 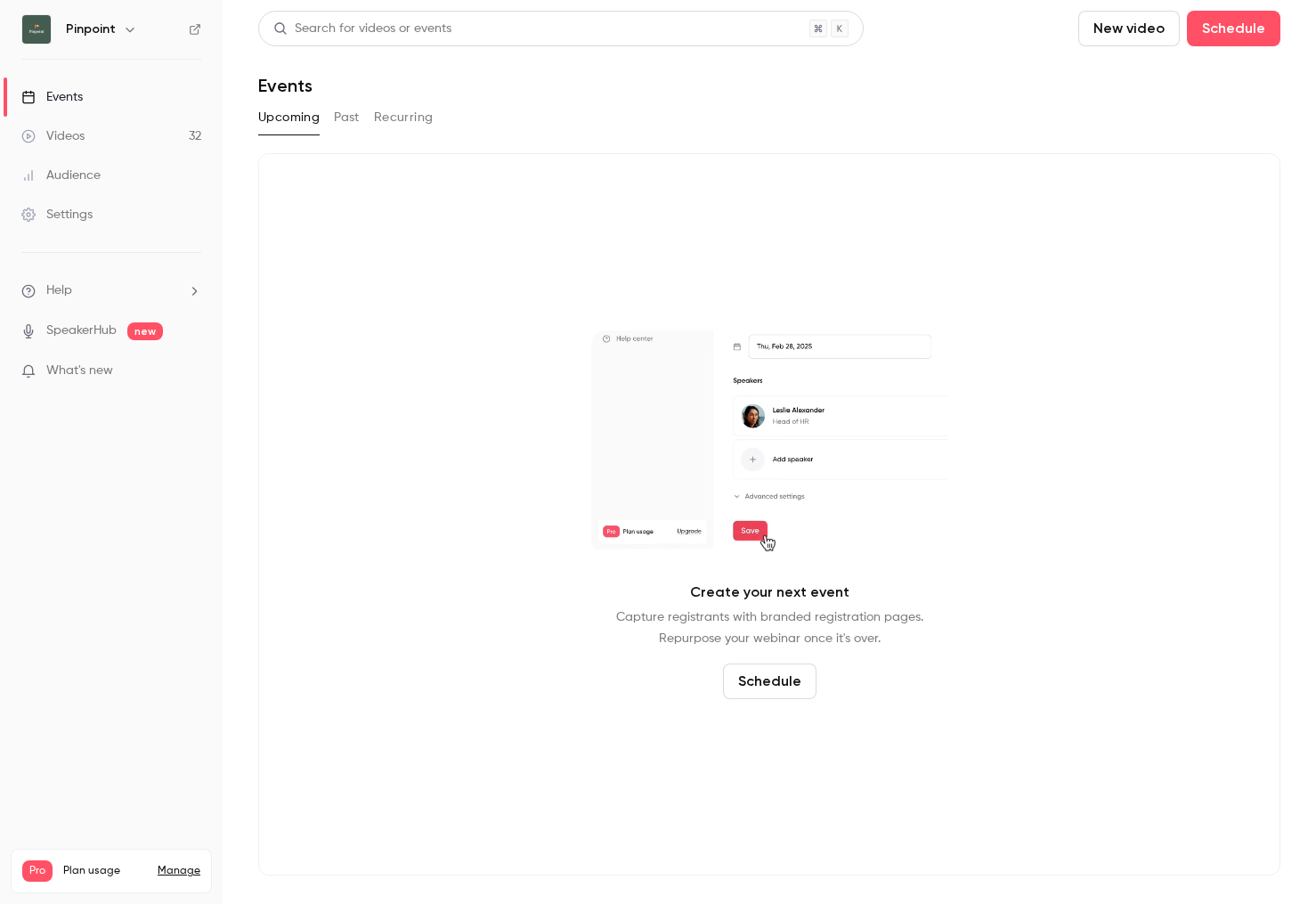 I want to click on div: Audience, so click(x=61, y=176).